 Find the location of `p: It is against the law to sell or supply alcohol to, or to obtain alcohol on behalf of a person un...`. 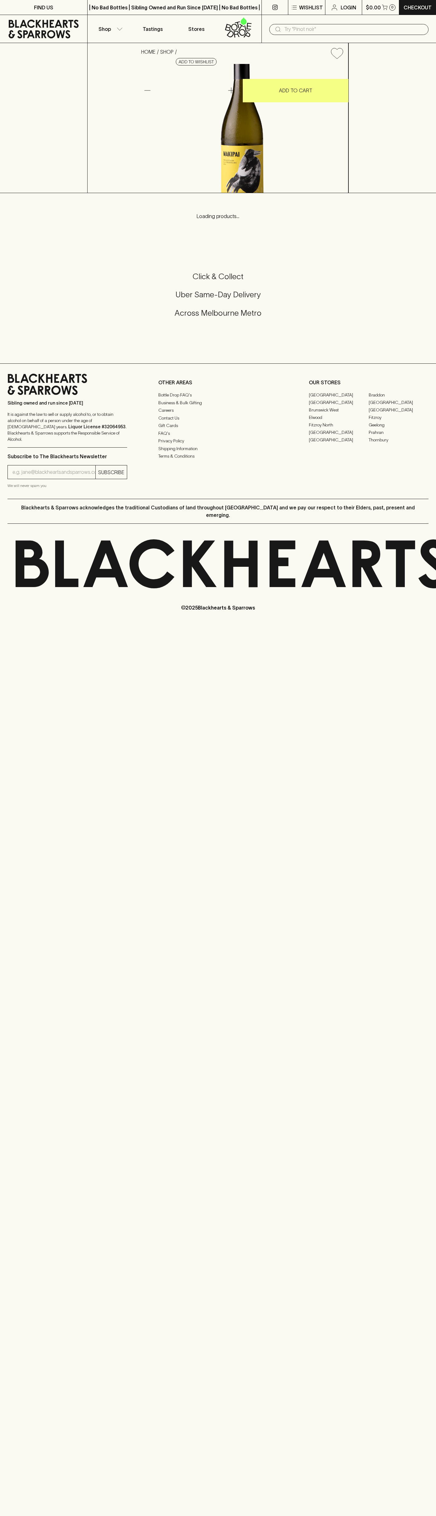

p: It is against the law to sell or supply alcohol to, or to obtain alcohol on behalf of a person un... is located at coordinates (67, 427).